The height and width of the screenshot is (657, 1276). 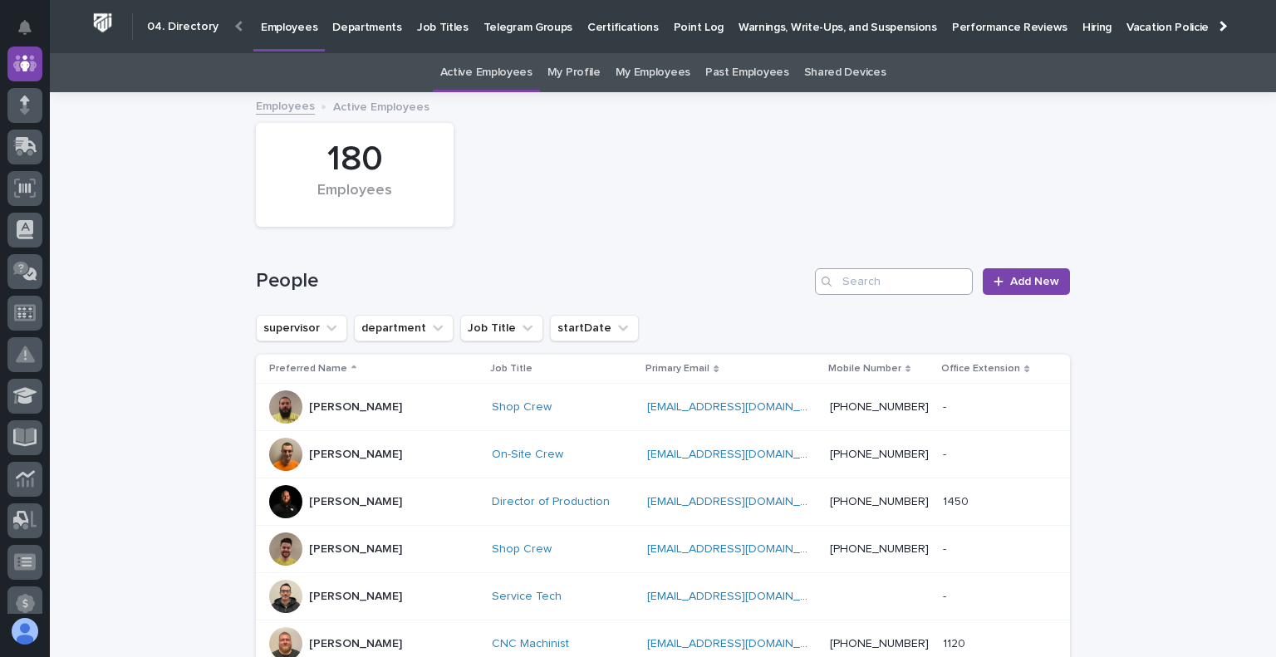 What do you see at coordinates (527, 596) in the screenshot?
I see `a: Service Tech` at bounding box center [527, 596].